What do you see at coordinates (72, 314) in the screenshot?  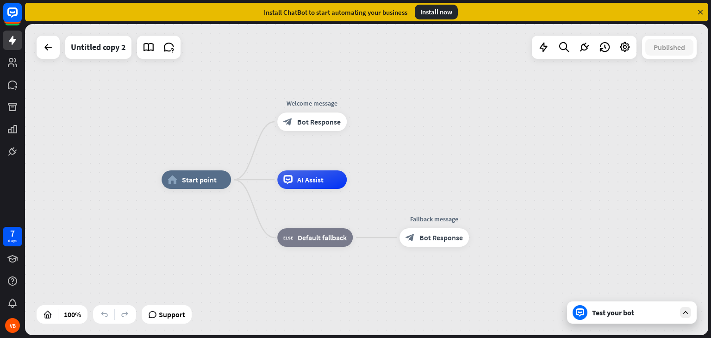 I see `div: 100%` at bounding box center [72, 314].